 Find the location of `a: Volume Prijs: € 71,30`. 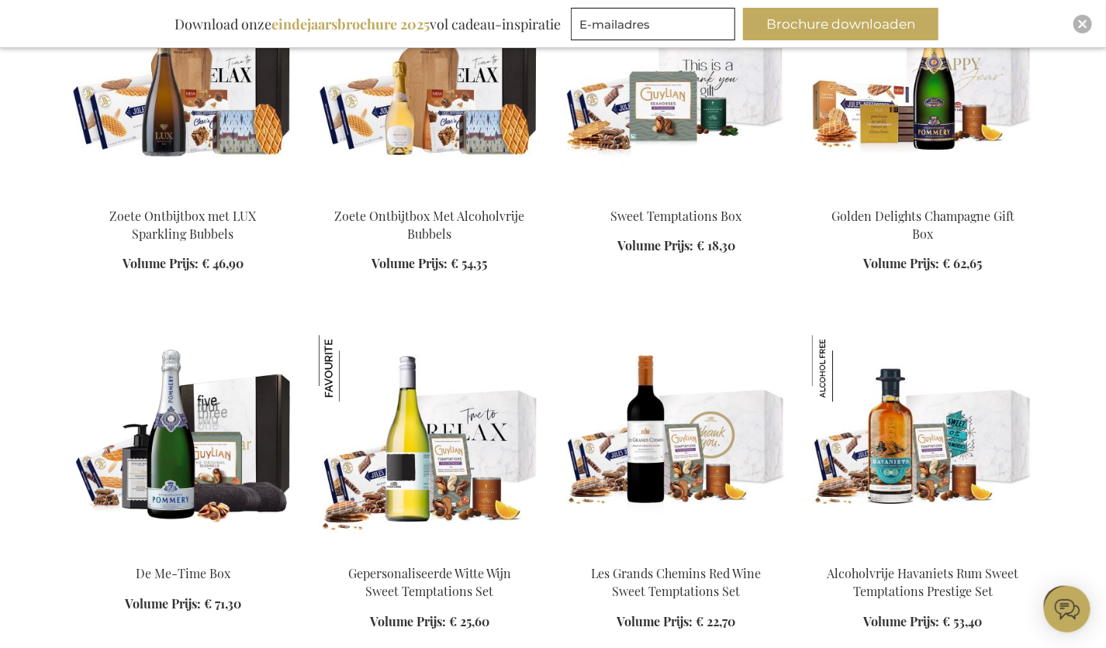

a: Volume Prijs: € 71,30 is located at coordinates (183, 604).